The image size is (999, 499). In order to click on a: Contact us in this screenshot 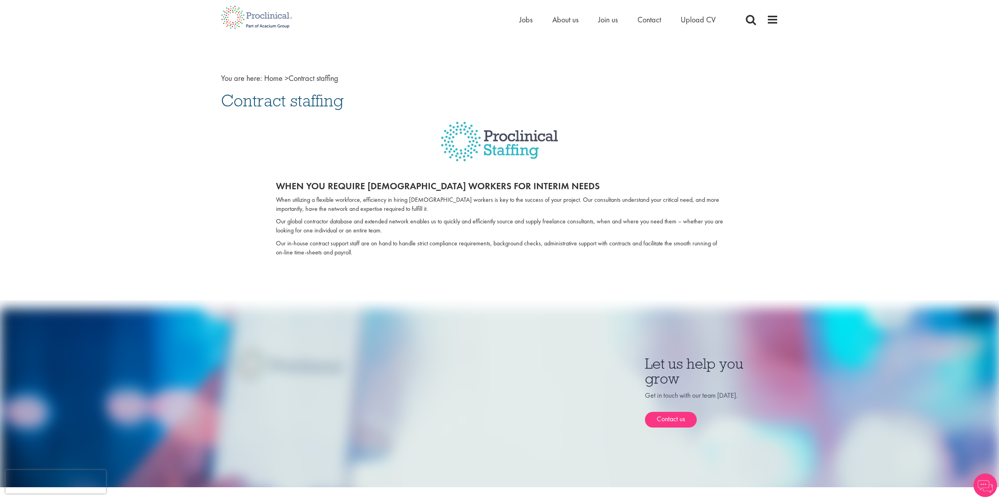, I will do `click(671, 420)`.